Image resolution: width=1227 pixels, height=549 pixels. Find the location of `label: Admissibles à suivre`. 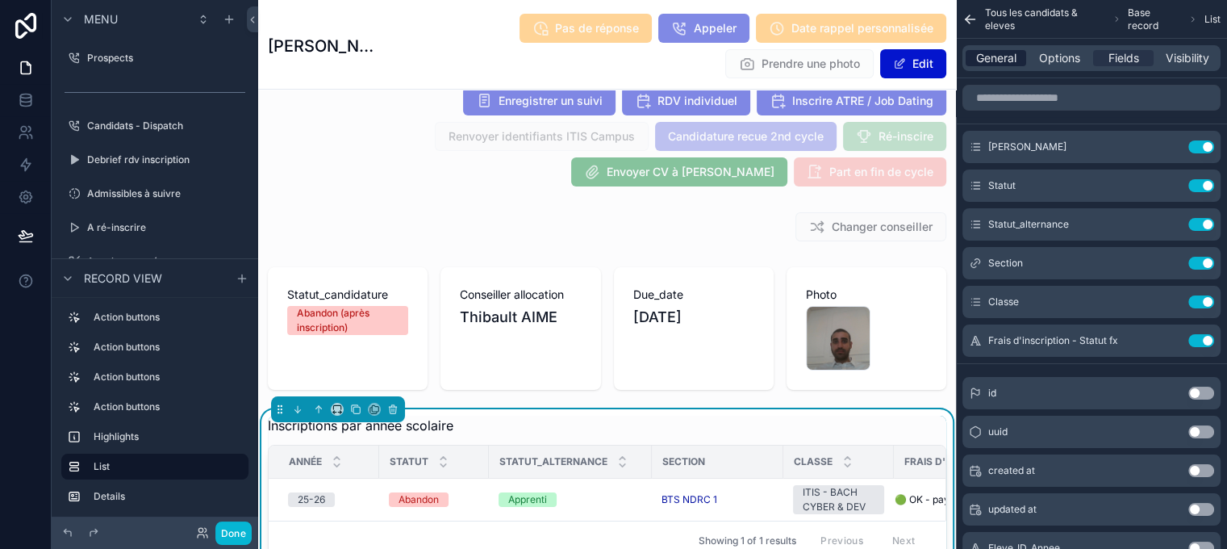

label: Admissibles à suivre is located at coordinates (166, 194).